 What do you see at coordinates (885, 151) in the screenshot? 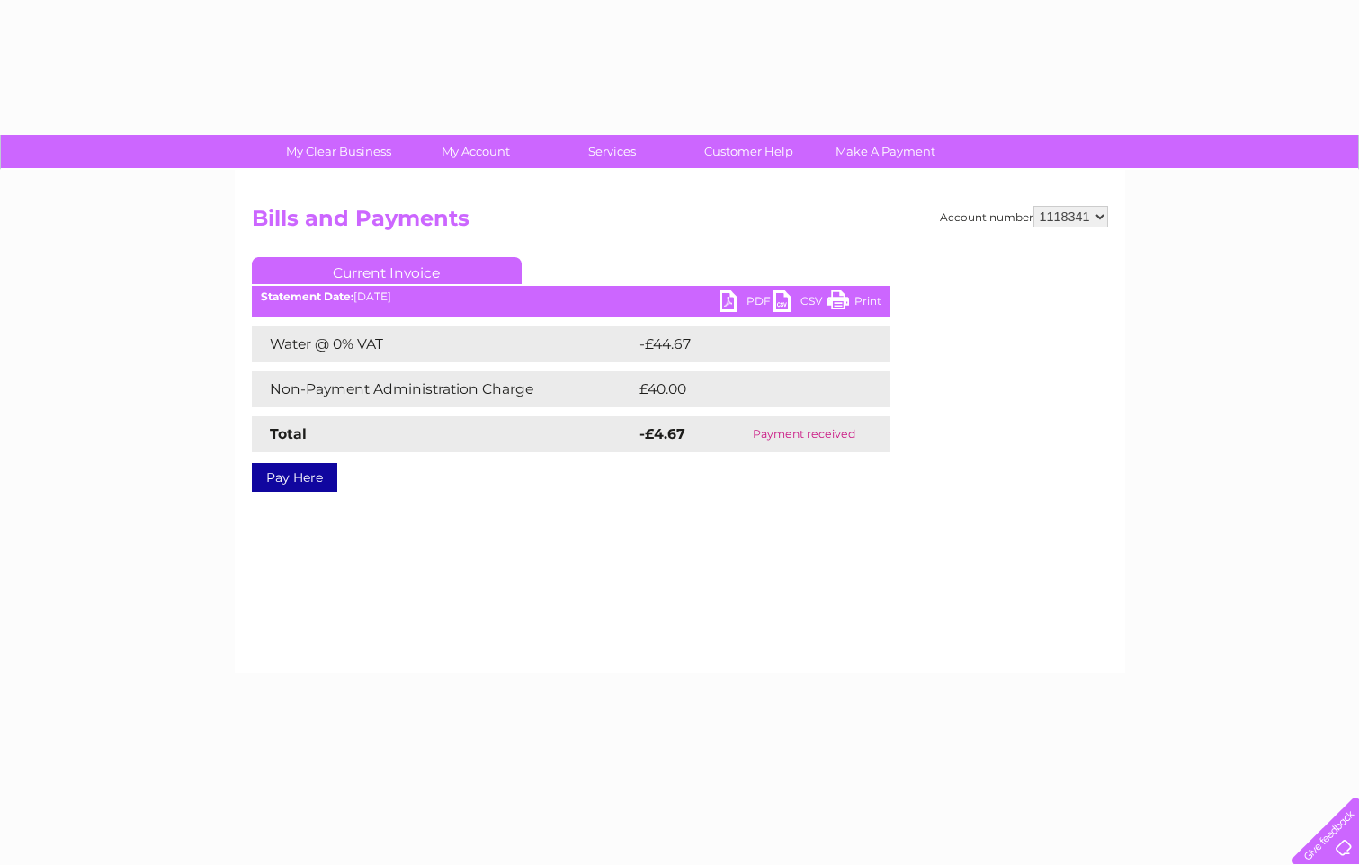
I see `a: Make A Payment` at bounding box center [885, 151].